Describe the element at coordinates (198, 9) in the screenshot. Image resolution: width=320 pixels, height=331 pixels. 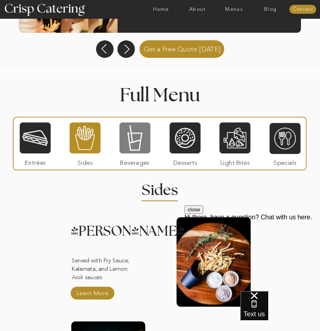
I see `nav: About` at that location.